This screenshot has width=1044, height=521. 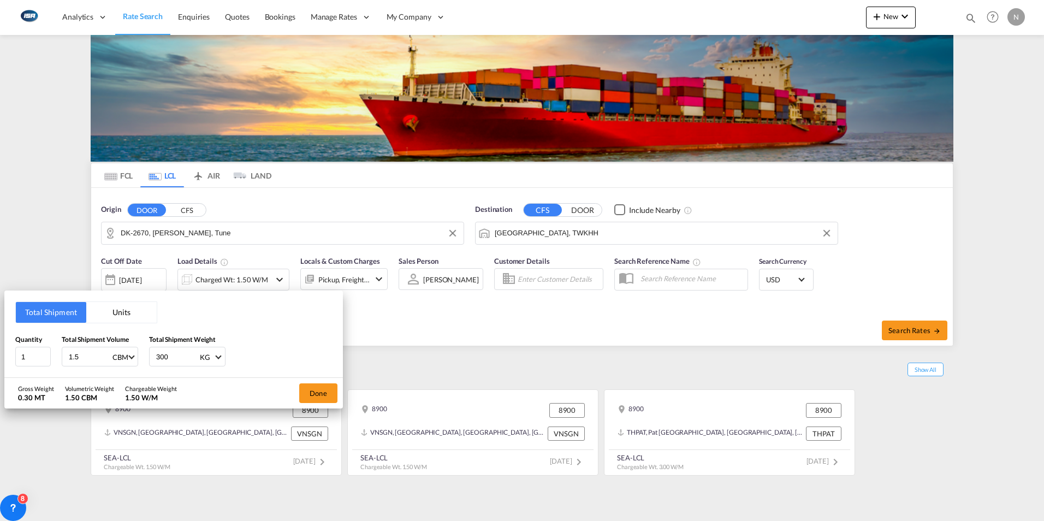 What do you see at coordinates (318, 393) in the screenshot?
I see `button: Done` at bounding box center [318, 393].